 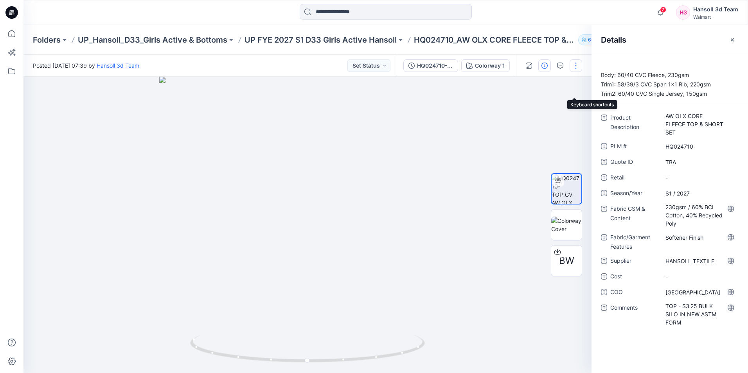 I want to click on p: UP_Hansoll_D33_Girls Active & Bottoms, so click(x=153, y=40).